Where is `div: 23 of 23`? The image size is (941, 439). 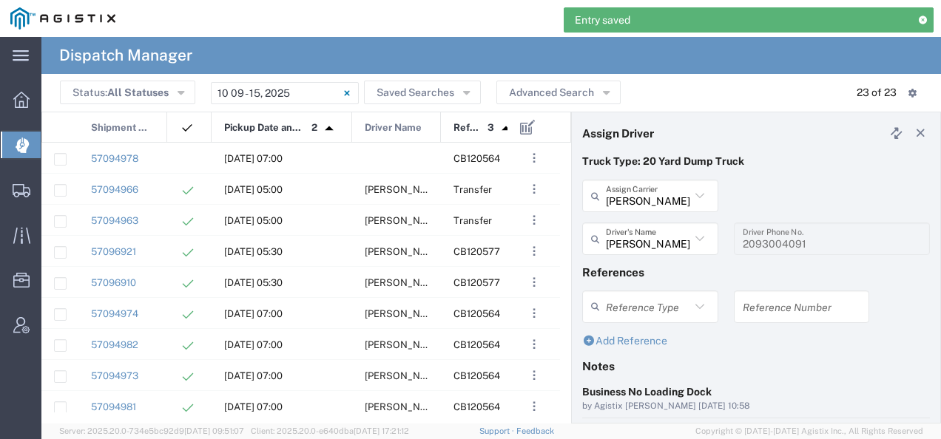
div: 23 of 23 is located at coordinates (876, 92).